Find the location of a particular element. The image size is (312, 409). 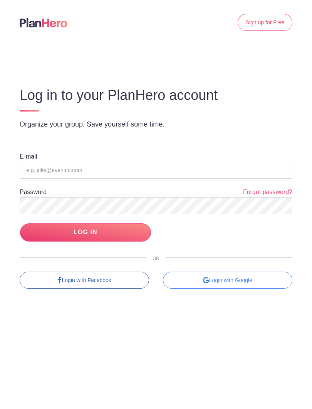

img: Logo main planhero is located at coordinates (44, 23).